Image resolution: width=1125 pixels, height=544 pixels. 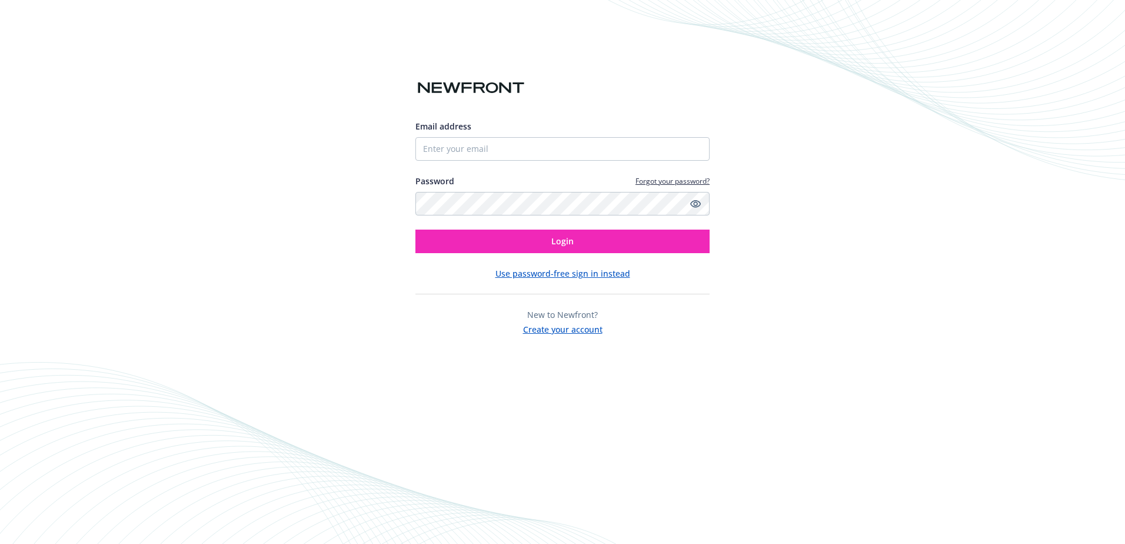 I want to click on a: Show password, so click(x=696, y=204).